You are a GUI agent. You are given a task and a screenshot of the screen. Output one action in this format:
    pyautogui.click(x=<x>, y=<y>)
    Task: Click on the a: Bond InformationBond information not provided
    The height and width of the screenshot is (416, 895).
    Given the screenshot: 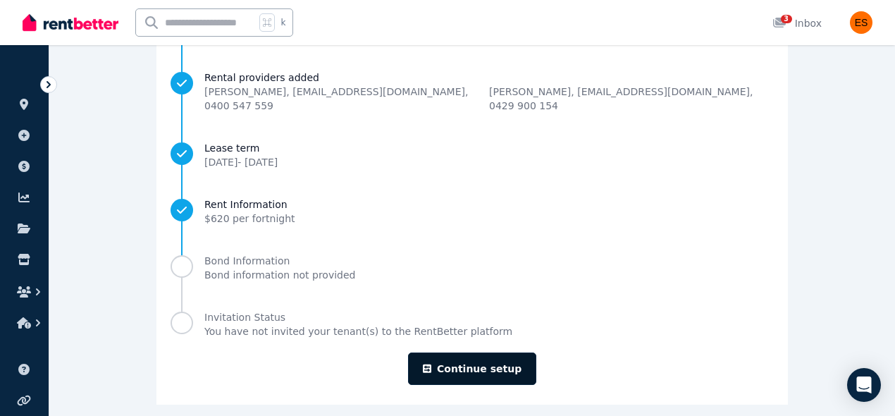 What is the action you would take?
    pyautogui.click(x=472, y=268)
    